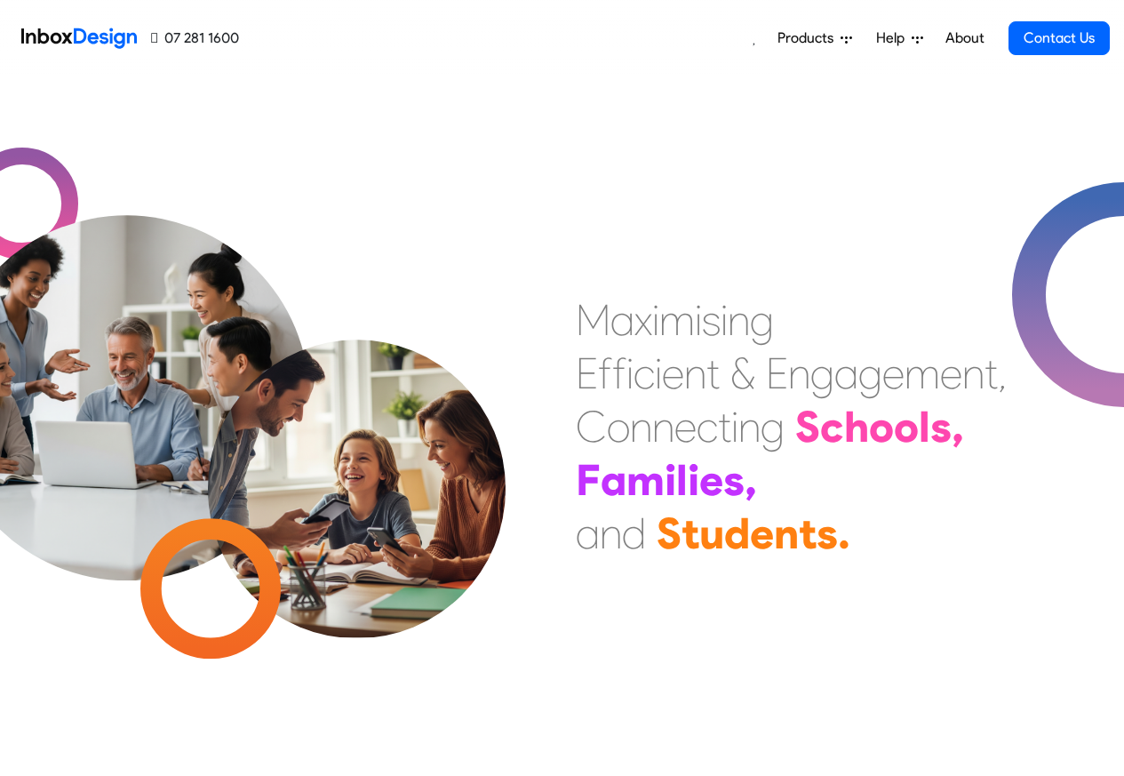  I want to click on a: Products, so click(815, 38).